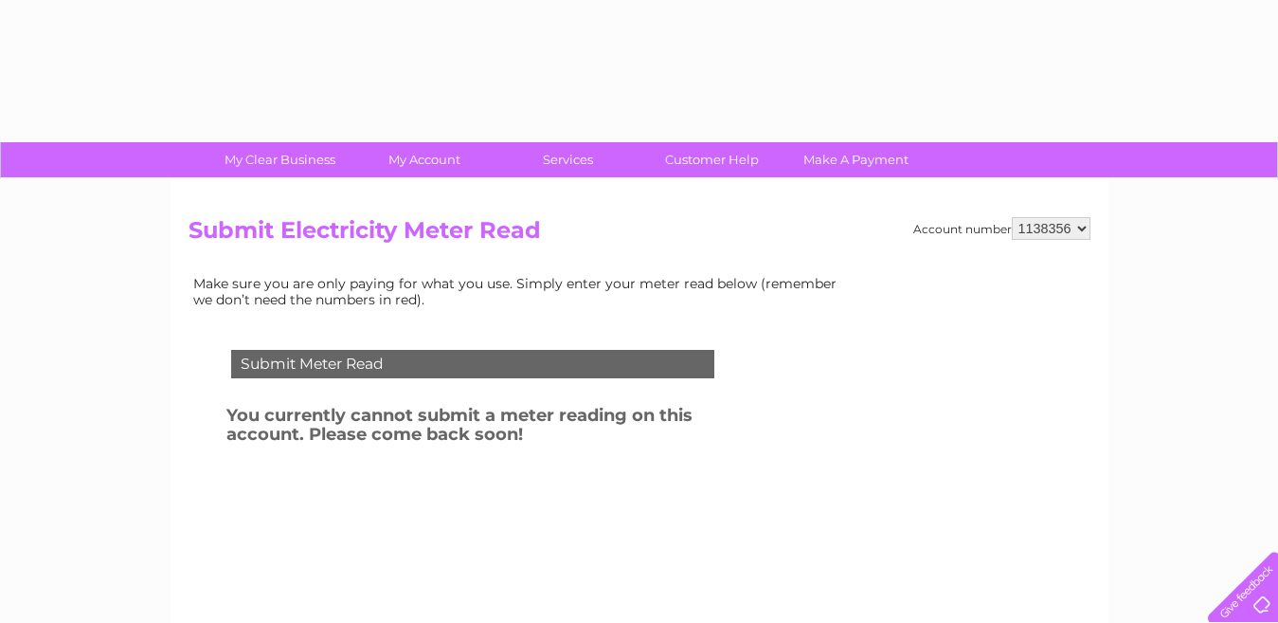 Image resolution: width=1278 pixels, height=623 pixels. Describe the element at coordinates (473, 364) in the screenshot. I see `div: Submit Meter Read` at that location.